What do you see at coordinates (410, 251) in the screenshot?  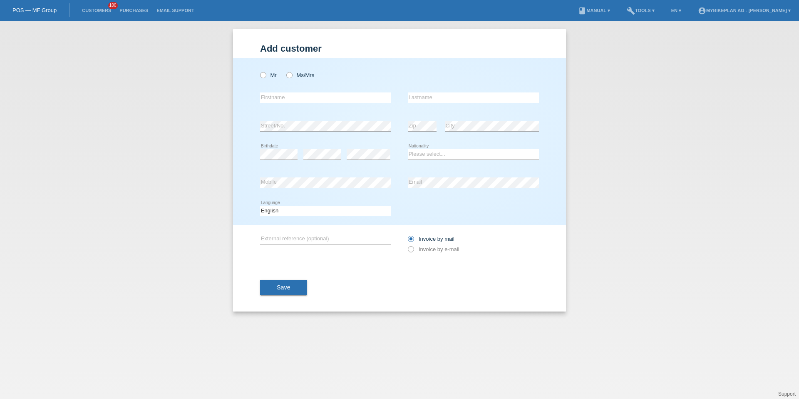 I see `input: Invoice by e-mail` at bounding box center [410, 251].